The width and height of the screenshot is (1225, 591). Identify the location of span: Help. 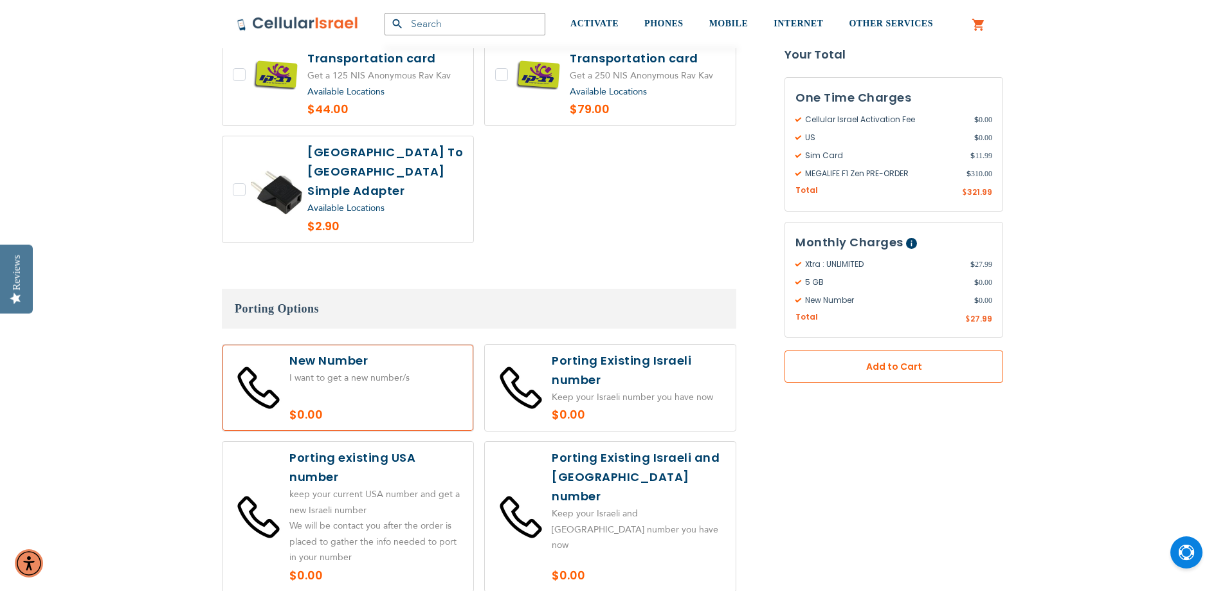
(911, 243).